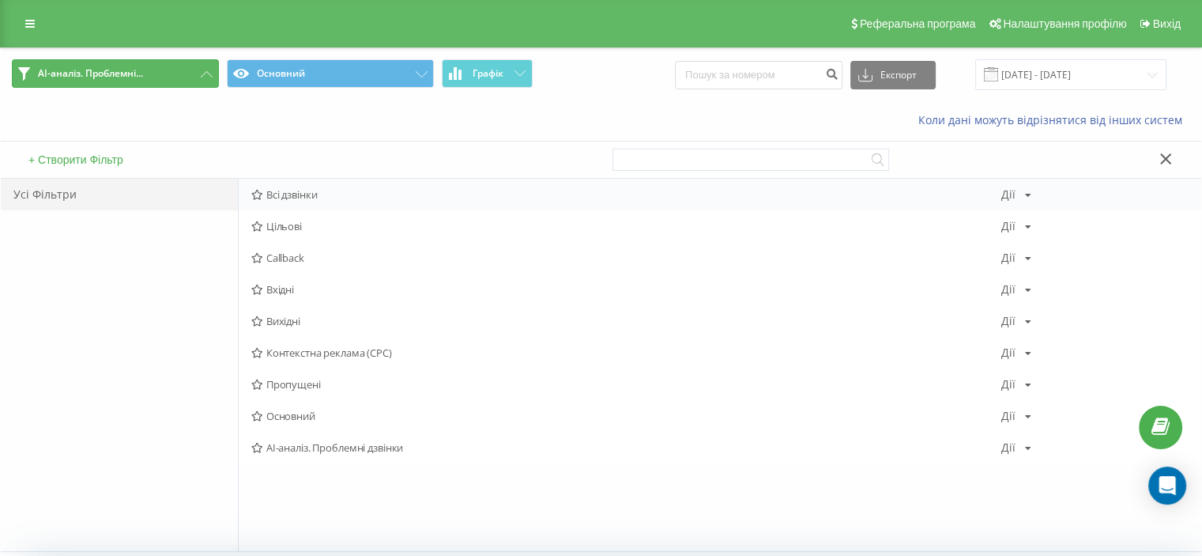  I want to click on div: Усі Фільтри, so click(119, 194).